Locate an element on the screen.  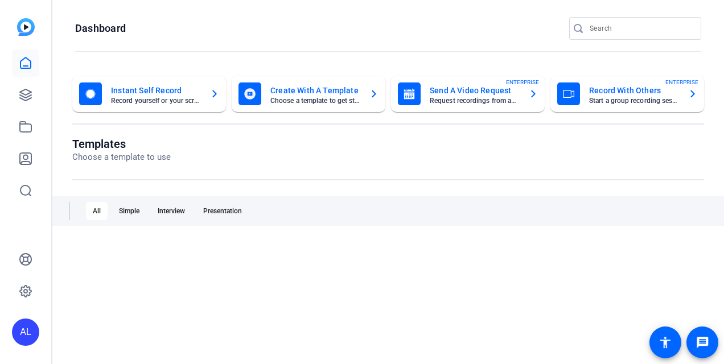
mat-card-title: Create With A Template is located at coordinates (315, 90).